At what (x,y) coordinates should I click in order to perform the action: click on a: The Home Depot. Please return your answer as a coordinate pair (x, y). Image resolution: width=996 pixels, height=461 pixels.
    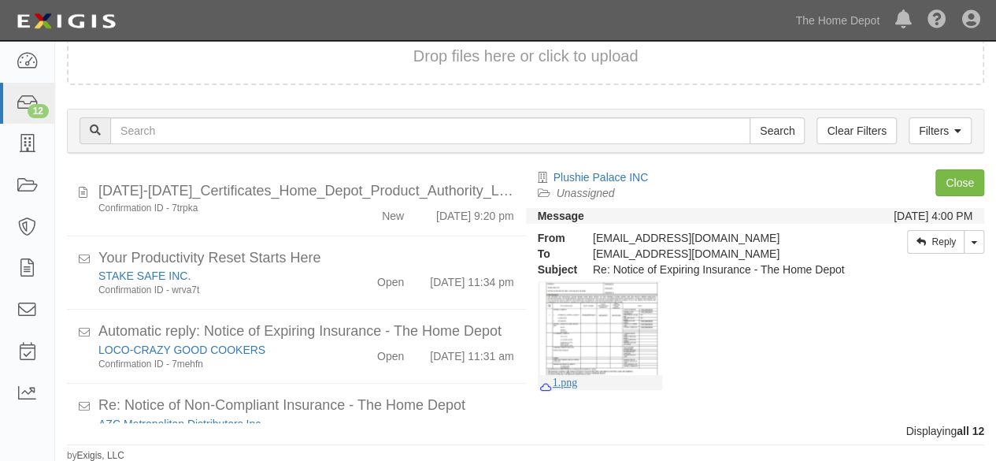
    Looking at the image, I should click on (837, 20).